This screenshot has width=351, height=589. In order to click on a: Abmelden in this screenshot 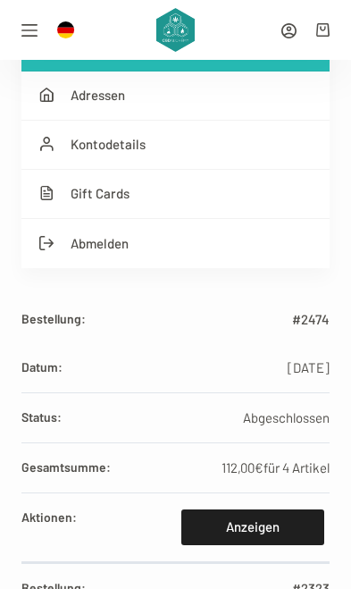, I will do `click(176, 243)`.